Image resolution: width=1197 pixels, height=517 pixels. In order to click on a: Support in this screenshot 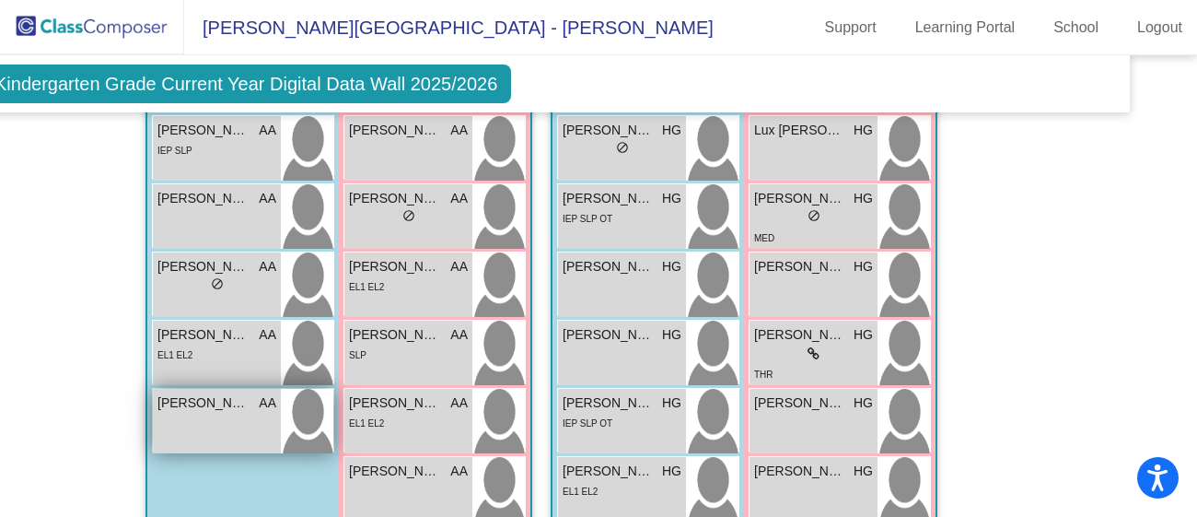, I will do `click(851, 28)`.